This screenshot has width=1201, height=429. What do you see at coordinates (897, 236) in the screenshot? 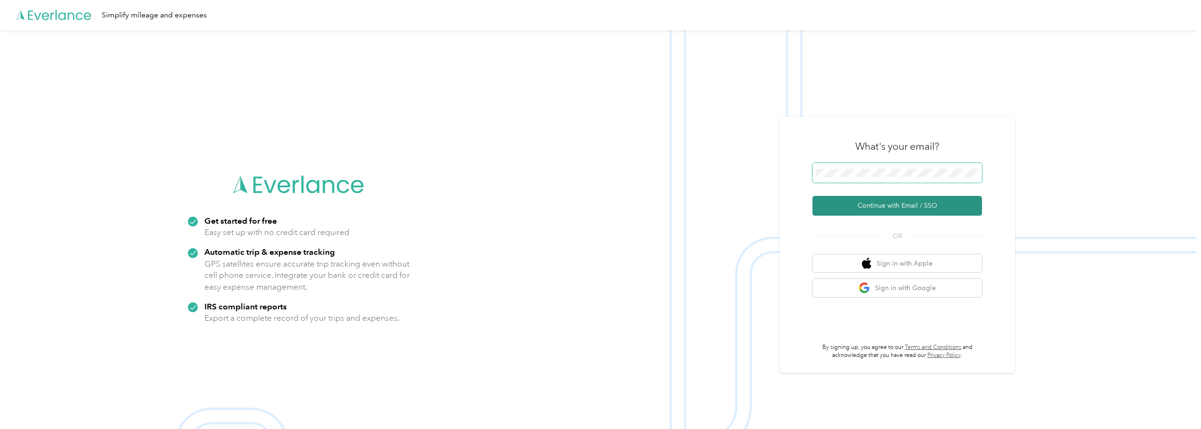
I see `span: OR` at bounding box center [897, 236].